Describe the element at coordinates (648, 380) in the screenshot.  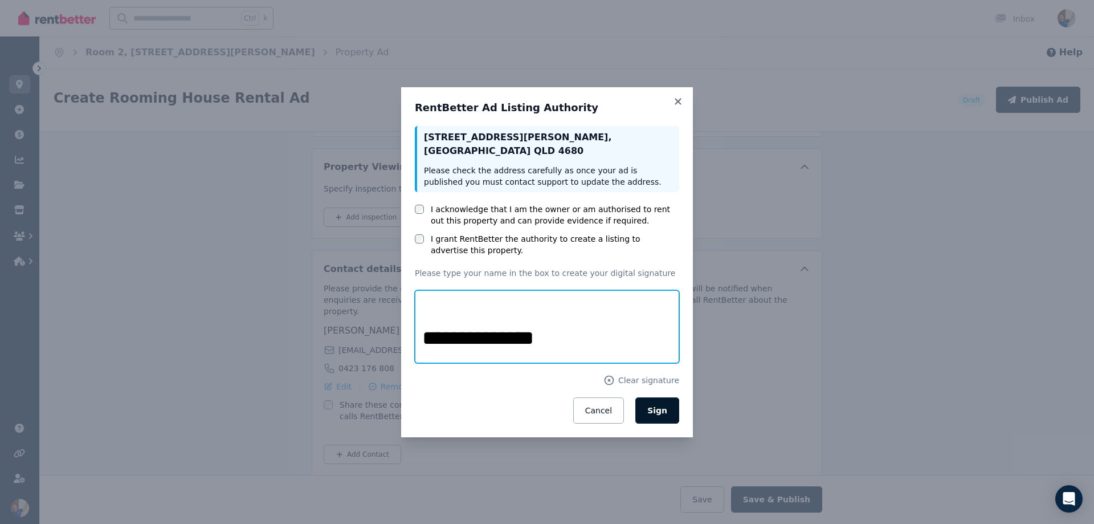
I see `span: Clear signature` at that location.